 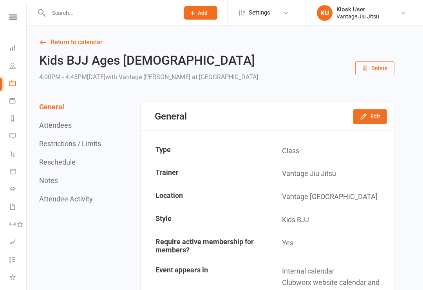 I want to click on td: Trainer, so click(x=204, y=174).